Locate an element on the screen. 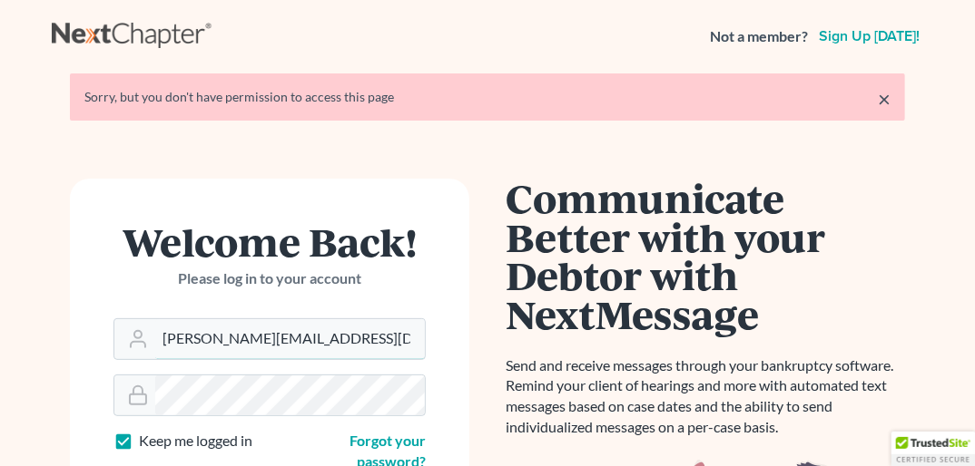  strong: Not a member? is located at coordinates (759, 36).